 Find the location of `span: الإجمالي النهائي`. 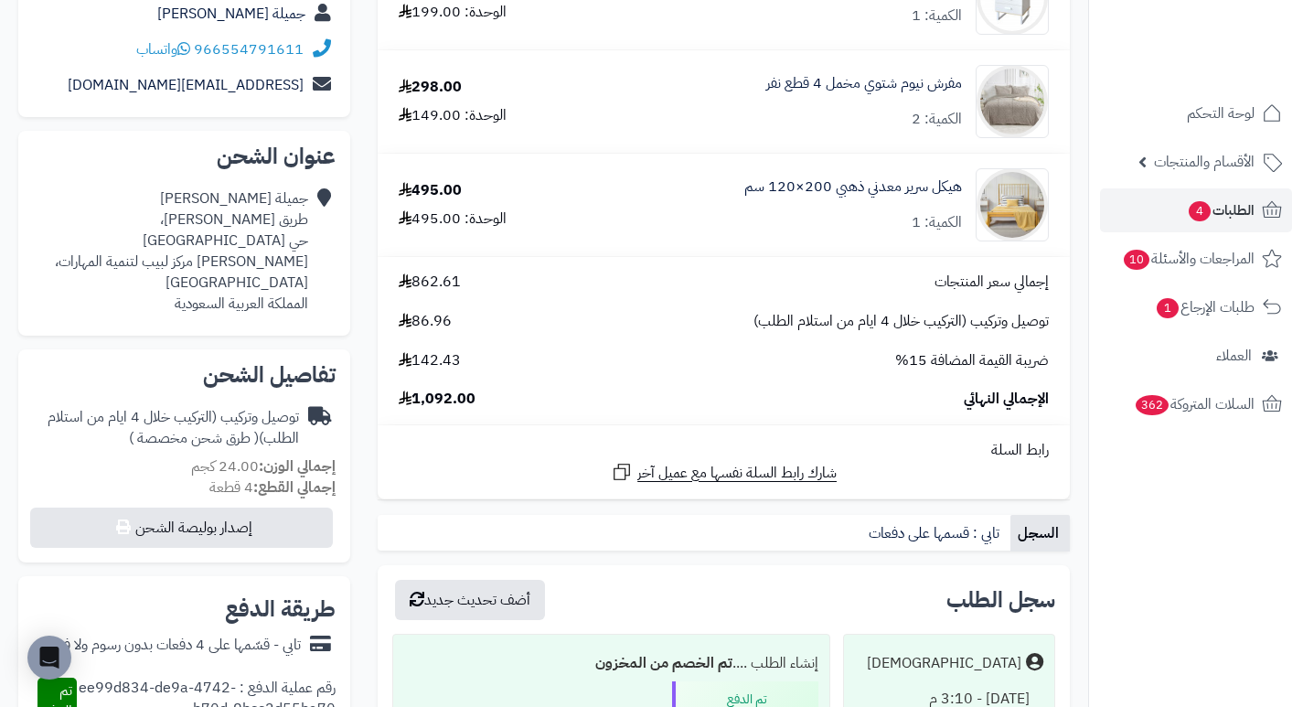

span: الإجمالي النهائي is located at coordinates (1006, 399).